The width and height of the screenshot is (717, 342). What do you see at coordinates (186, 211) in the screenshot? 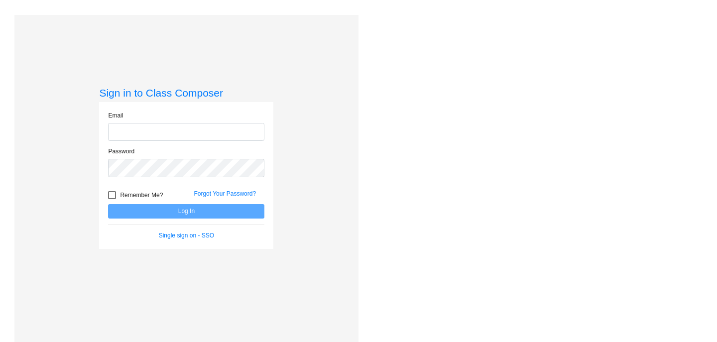
I see `button: Log In` at bounding box center [186, 211].